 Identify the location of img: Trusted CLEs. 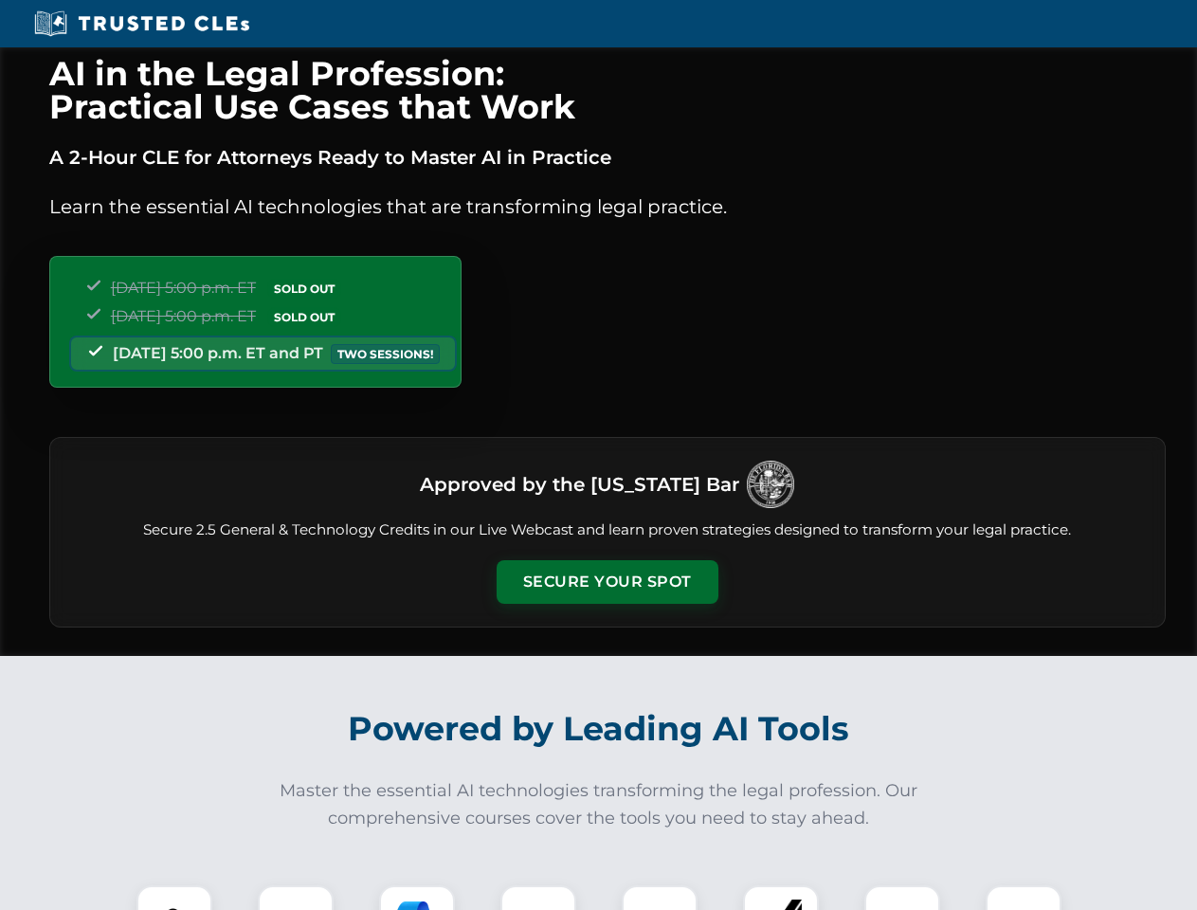
(141, 24).